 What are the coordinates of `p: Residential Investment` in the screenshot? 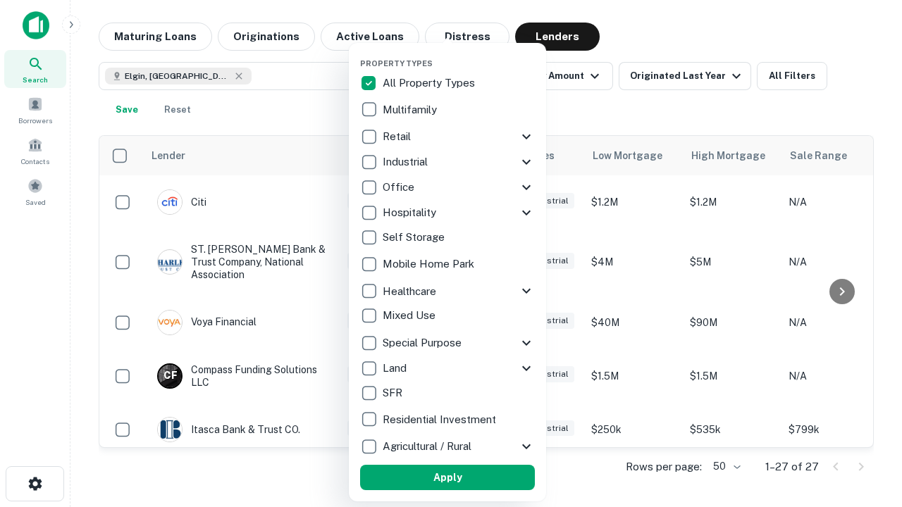 It's located at (440, 420).